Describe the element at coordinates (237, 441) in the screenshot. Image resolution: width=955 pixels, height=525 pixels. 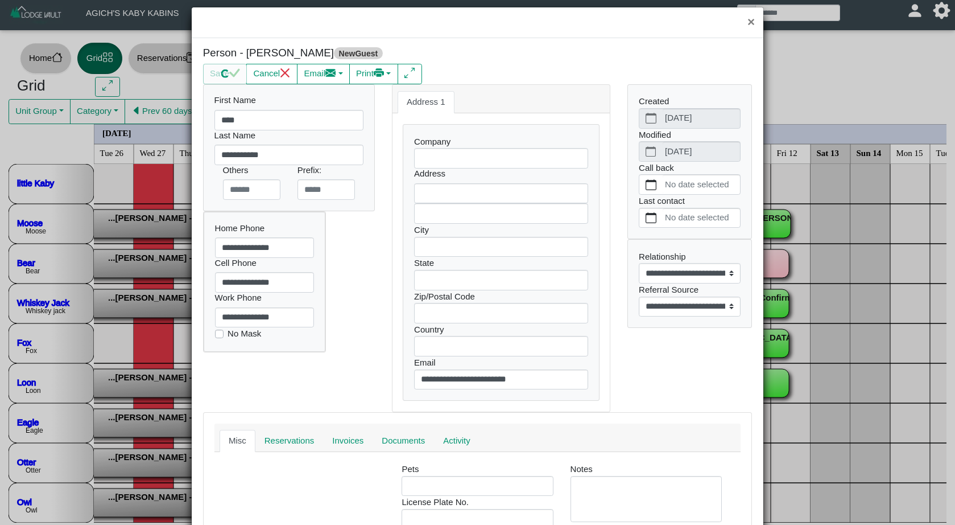
I see `a: Misc` at that location.